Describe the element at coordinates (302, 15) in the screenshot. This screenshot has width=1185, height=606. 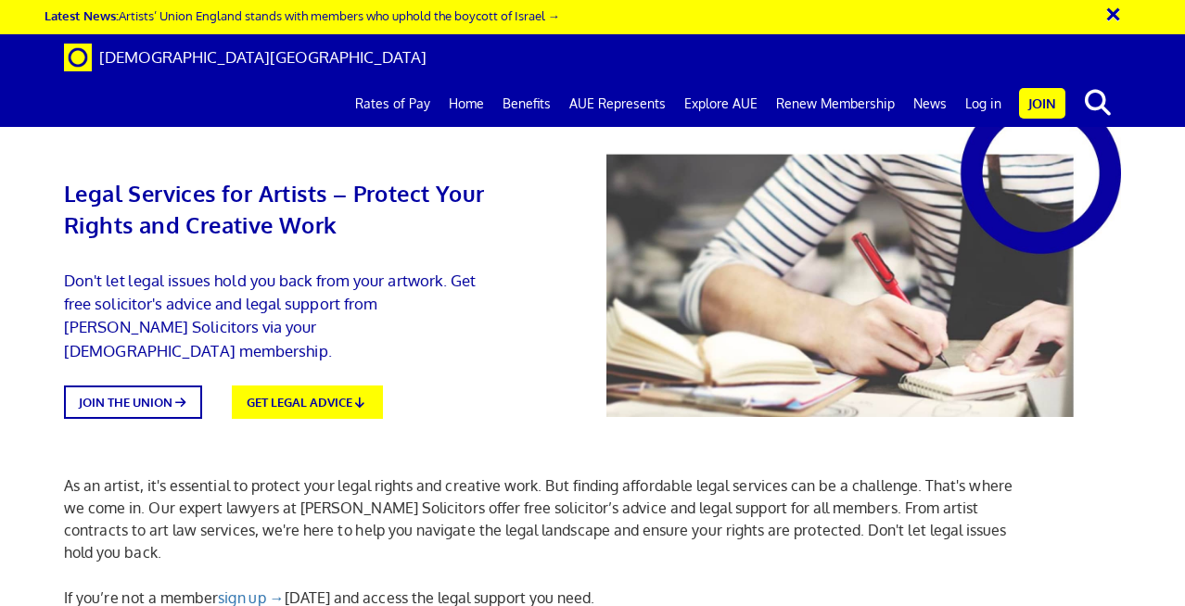
I see `a: Latest News:Artists’ Union England stands with members who uphold the boycott of Israel →` at that location.